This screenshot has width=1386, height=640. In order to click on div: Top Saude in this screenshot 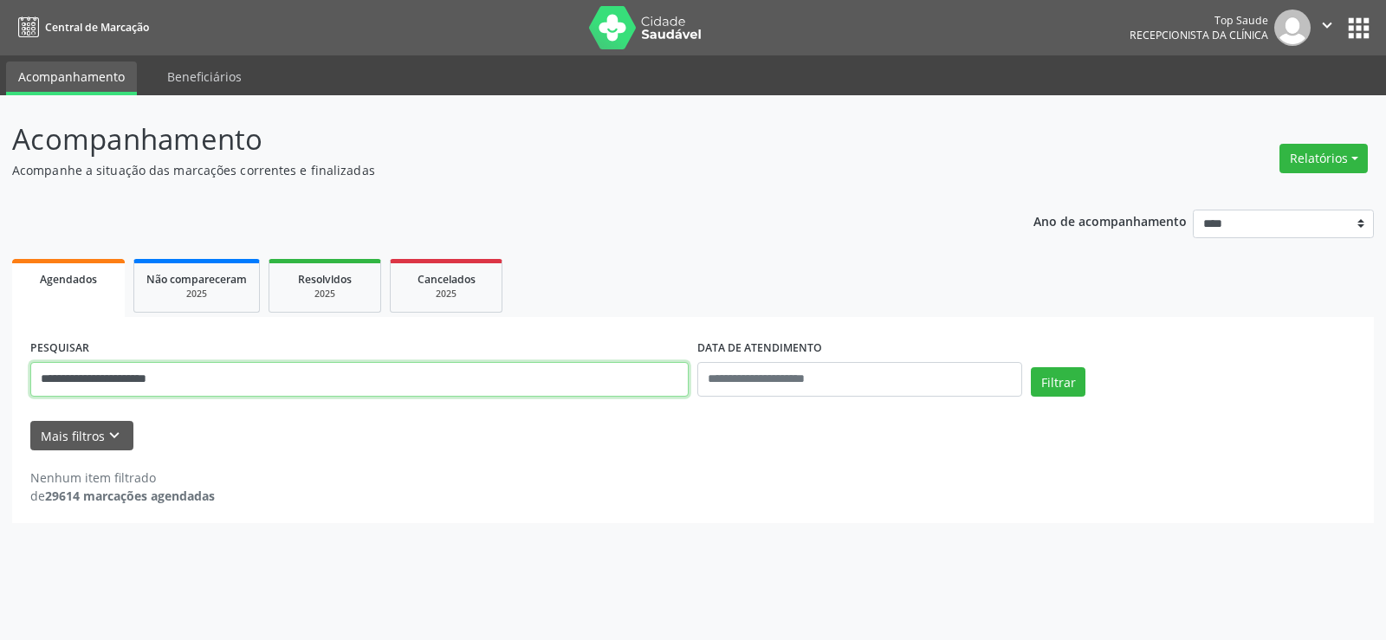, I will do `click(1199, 20)`.